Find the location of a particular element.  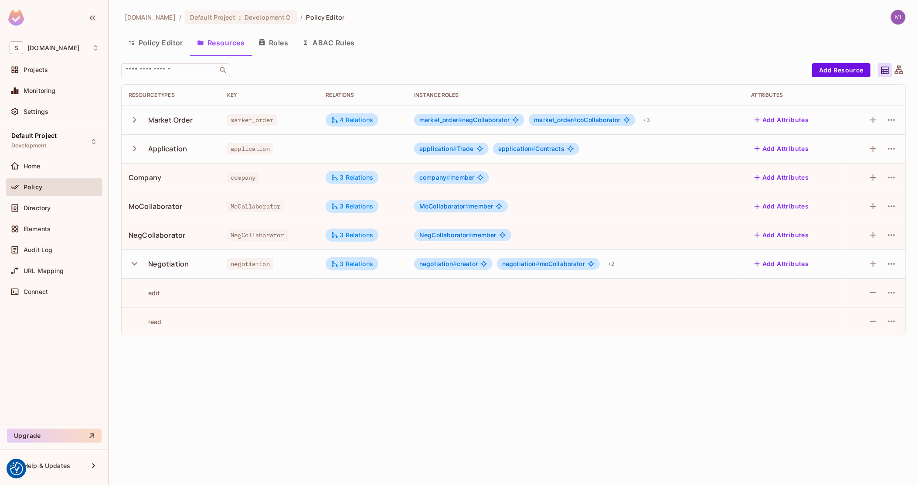

div: Attributes is located at coordinates (794, 95).